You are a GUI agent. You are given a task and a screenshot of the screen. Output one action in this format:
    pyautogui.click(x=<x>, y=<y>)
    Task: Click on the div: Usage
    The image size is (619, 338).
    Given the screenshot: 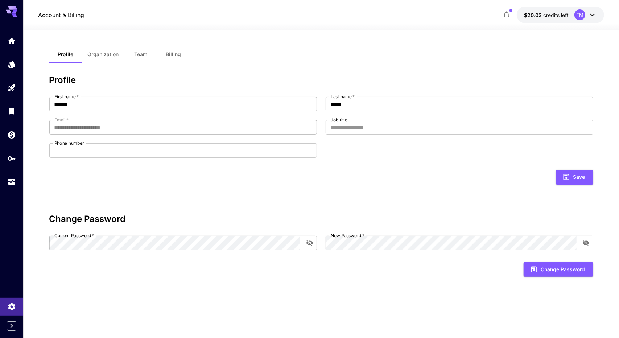 What is the action you would take?
    pyautogui.click(x=12, y=182)
    